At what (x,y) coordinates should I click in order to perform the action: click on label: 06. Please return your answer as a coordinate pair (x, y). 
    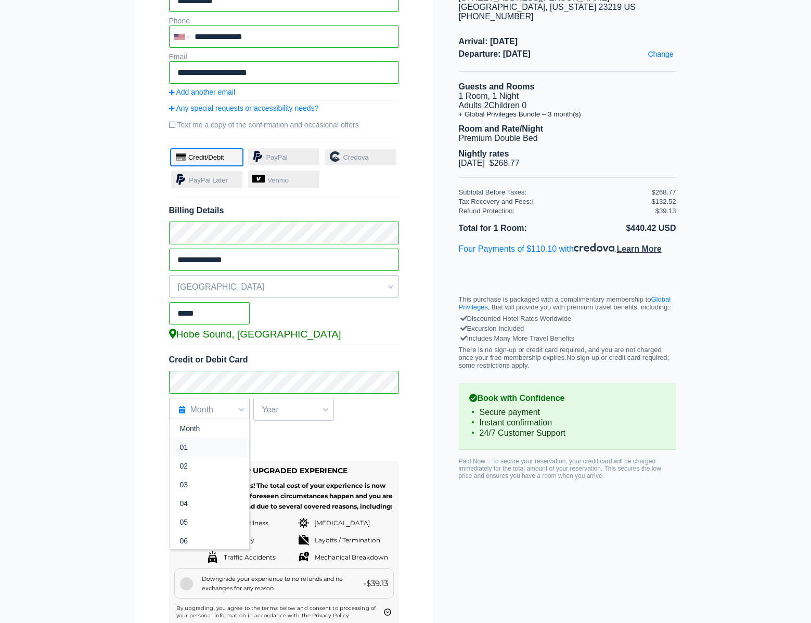
    Looking at the image, I should click on (209, 541).